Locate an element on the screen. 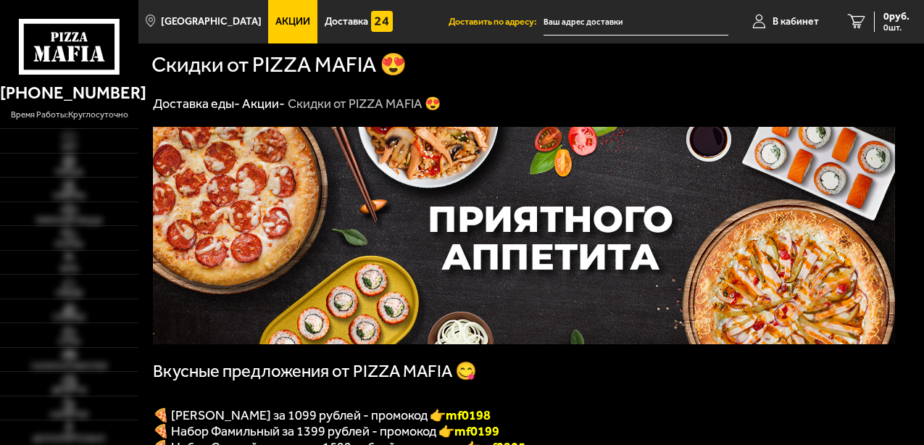 Image resolution: width=924 pixels, height=445 pixels. div: Скидки от PIZZA MAFIA 😍 is located at coordinates (364, 104).